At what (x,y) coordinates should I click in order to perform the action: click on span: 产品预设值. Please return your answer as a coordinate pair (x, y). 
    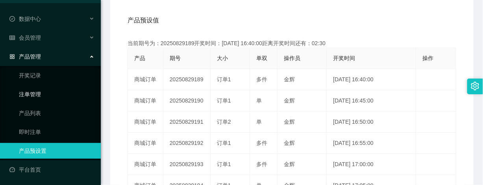
    Looking at the image, I should click on (143, 20).